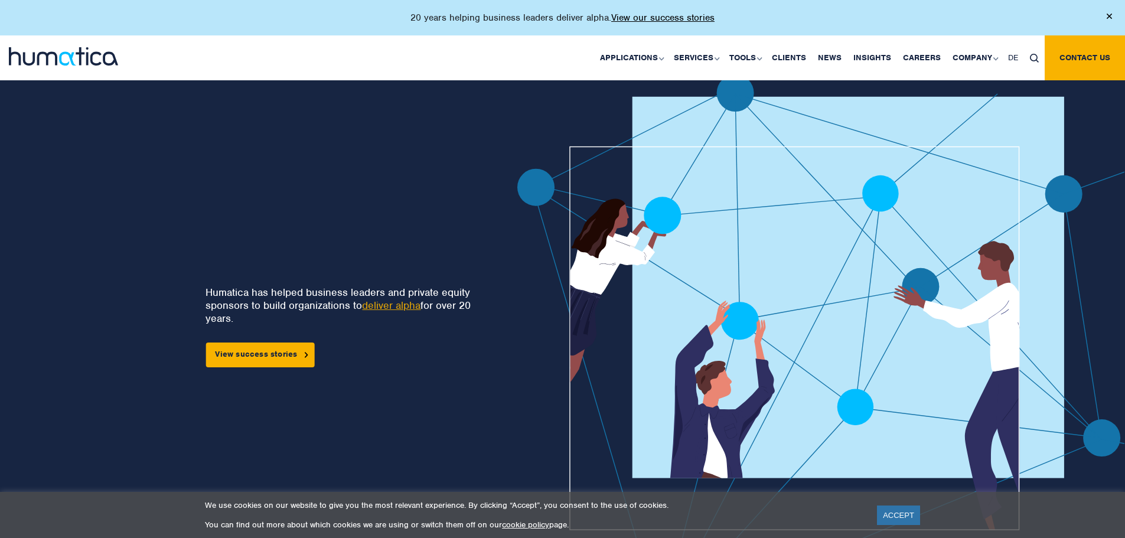  What do you see at coordinates (533, 524) in the screenshot?
I see `p: You can find out more about which cookies we are using or switch them off on our page.` at bounding box center [533, 524].